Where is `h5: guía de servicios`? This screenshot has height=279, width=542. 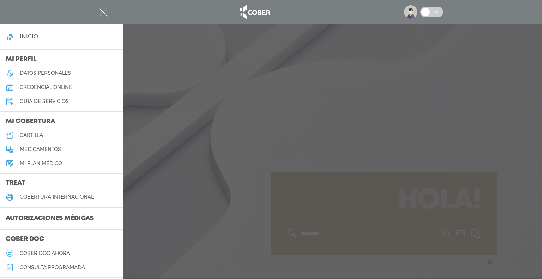
h5: guía de servicios is located at coordinates (44, 101).